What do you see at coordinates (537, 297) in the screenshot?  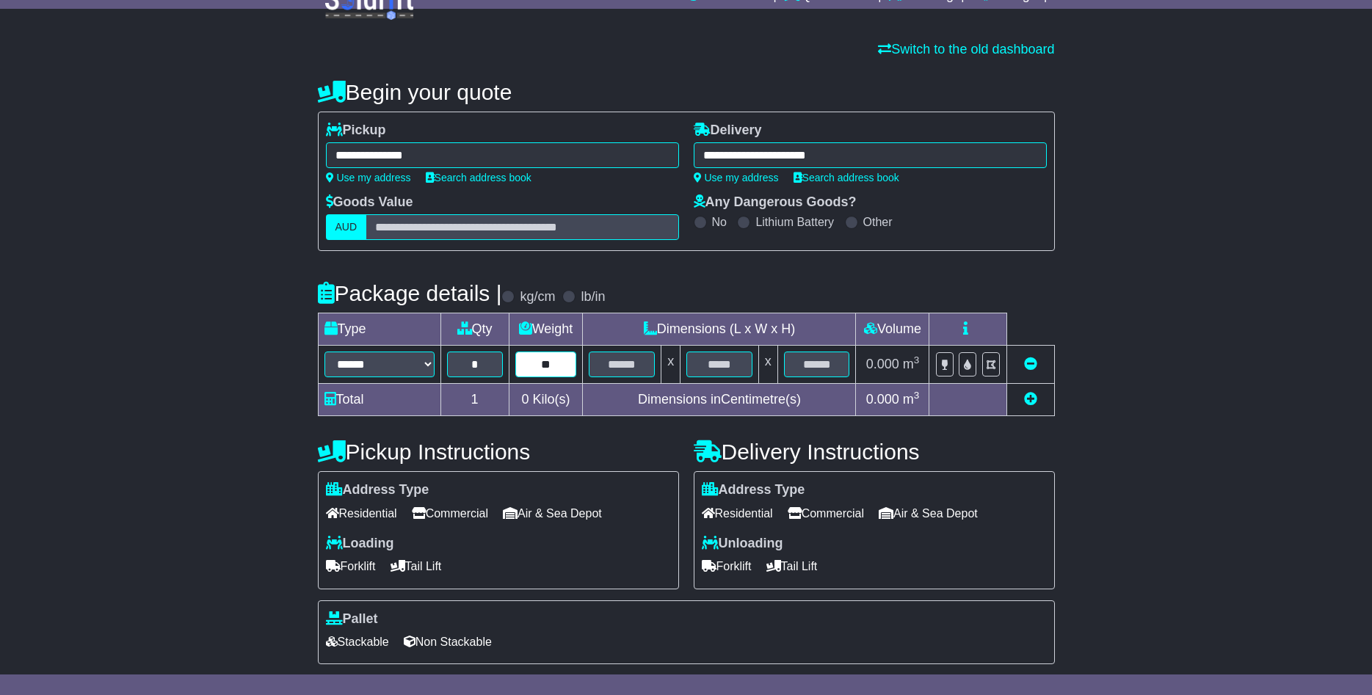 I see `label: kg/cm` at bounding box center [537, 297].